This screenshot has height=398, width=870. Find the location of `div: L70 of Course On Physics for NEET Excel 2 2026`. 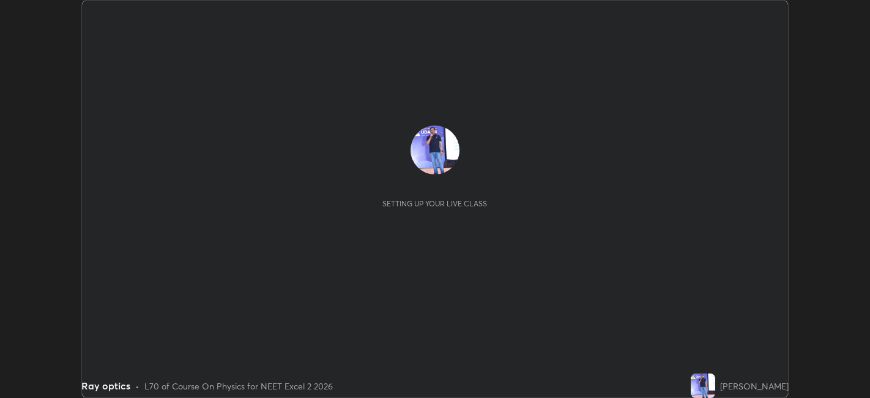

div: L70 of Course On Physics for NEET Excel 2 2026 is located at coordinates (239, 385).